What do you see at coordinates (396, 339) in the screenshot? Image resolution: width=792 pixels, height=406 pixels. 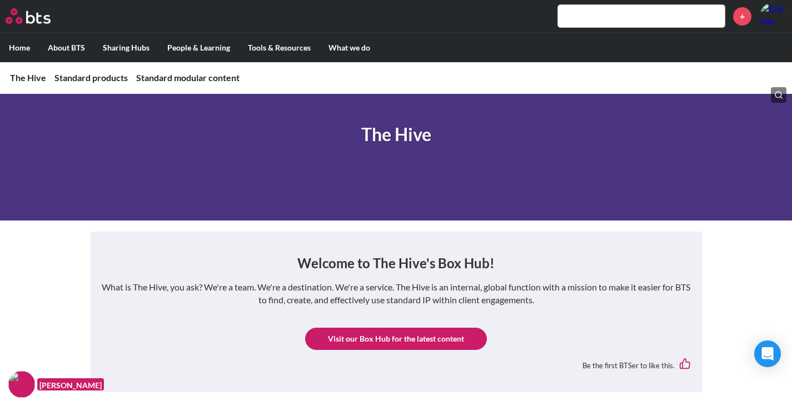 I see `a: Visit our Box Hub for the latest content` at bounding box center [396, 339].